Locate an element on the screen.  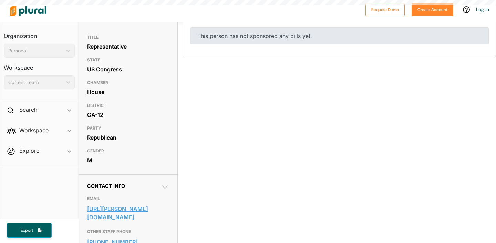
h3: PARTY is located at coordinates (128, 128).